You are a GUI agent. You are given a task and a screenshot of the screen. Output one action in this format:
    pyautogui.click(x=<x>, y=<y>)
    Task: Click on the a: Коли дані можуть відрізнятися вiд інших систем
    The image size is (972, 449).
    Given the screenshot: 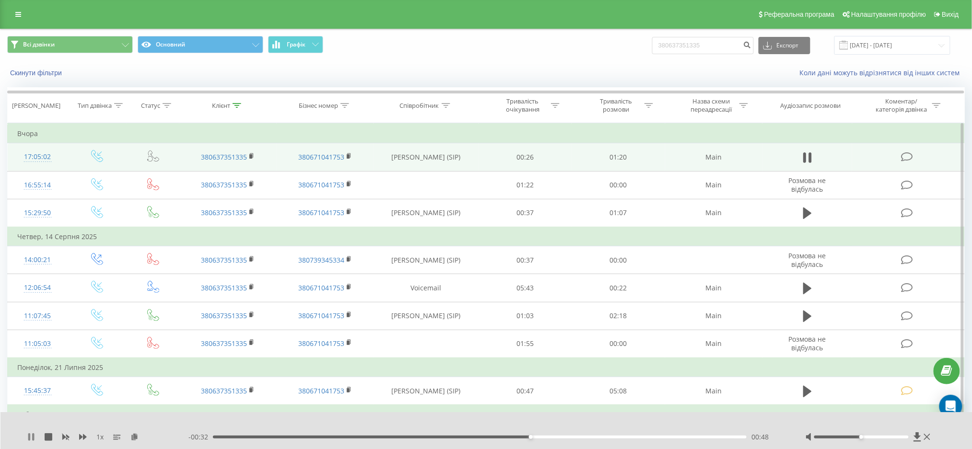 What is the action you would take?
    pyautogui.click(x=883, y=72)
    